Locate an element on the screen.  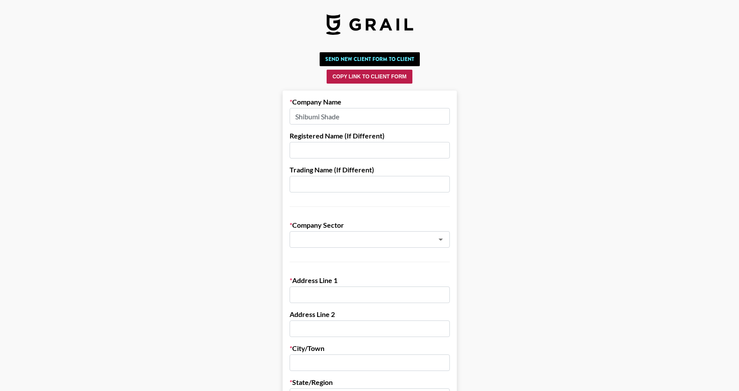
img: Grail Talent Logo is located at coordinates (370, 24).